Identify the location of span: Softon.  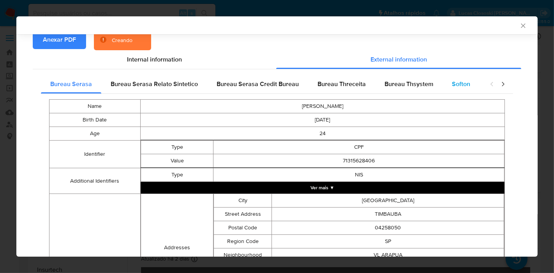
(461, 84).